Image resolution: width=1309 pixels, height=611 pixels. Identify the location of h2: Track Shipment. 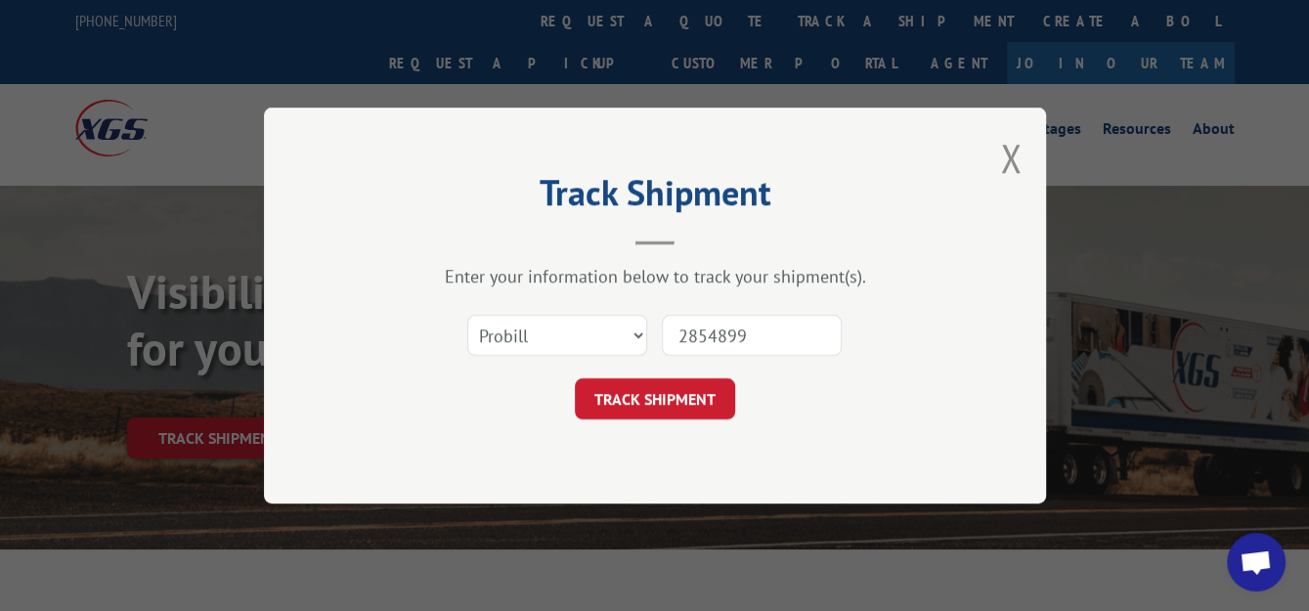
(655, 198).